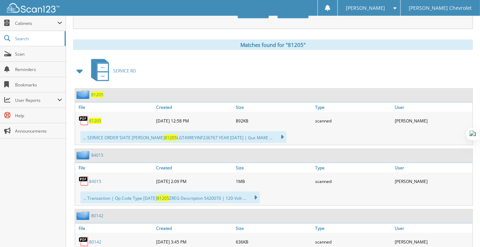  I want to click on div: 892KB, so click(274, 120).